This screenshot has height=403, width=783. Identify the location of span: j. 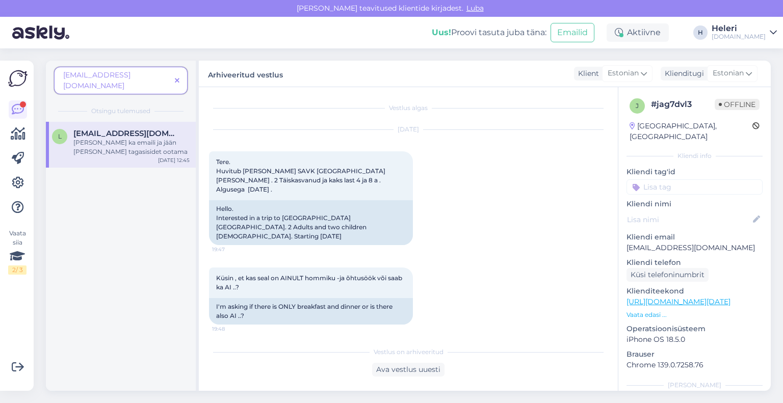
(637, 106).